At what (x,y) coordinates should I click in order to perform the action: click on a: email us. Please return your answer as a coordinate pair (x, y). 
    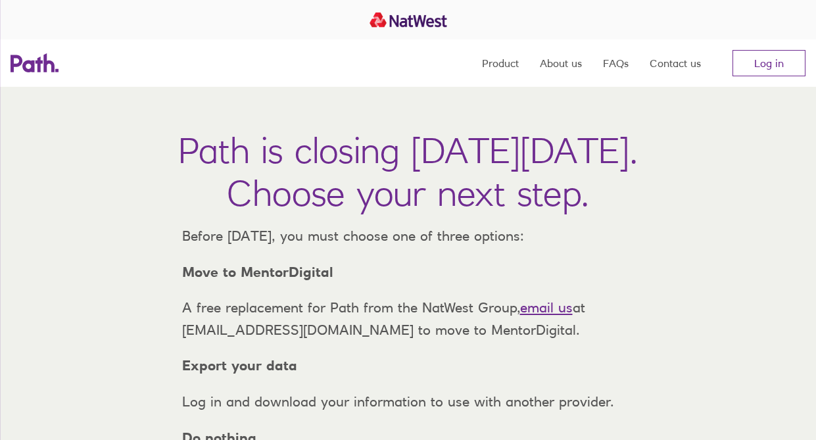
    Looking at the image, I should click on (546, 307).